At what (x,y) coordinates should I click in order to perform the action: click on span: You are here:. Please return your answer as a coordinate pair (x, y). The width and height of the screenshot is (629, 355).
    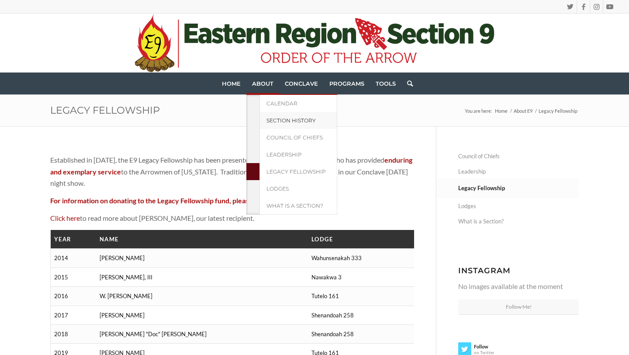
    Looking at the image, I should click on (479, 111).